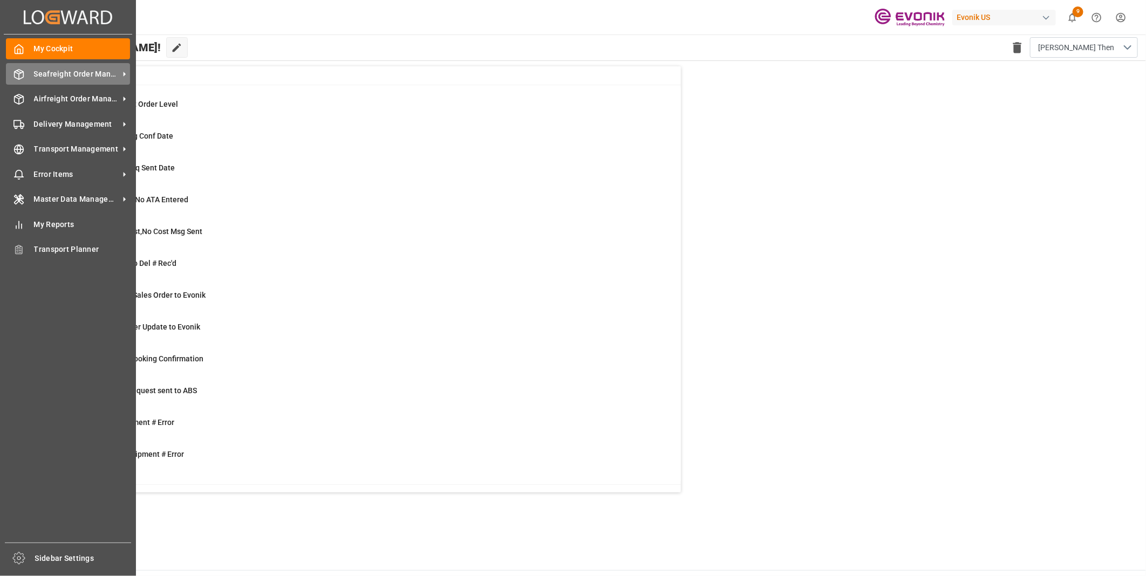 The width and height of the screenshot is (1146, 576). I want to click on a: 8ETA > 10 Days , No ATA EnteredShipment, so click(361, 205).